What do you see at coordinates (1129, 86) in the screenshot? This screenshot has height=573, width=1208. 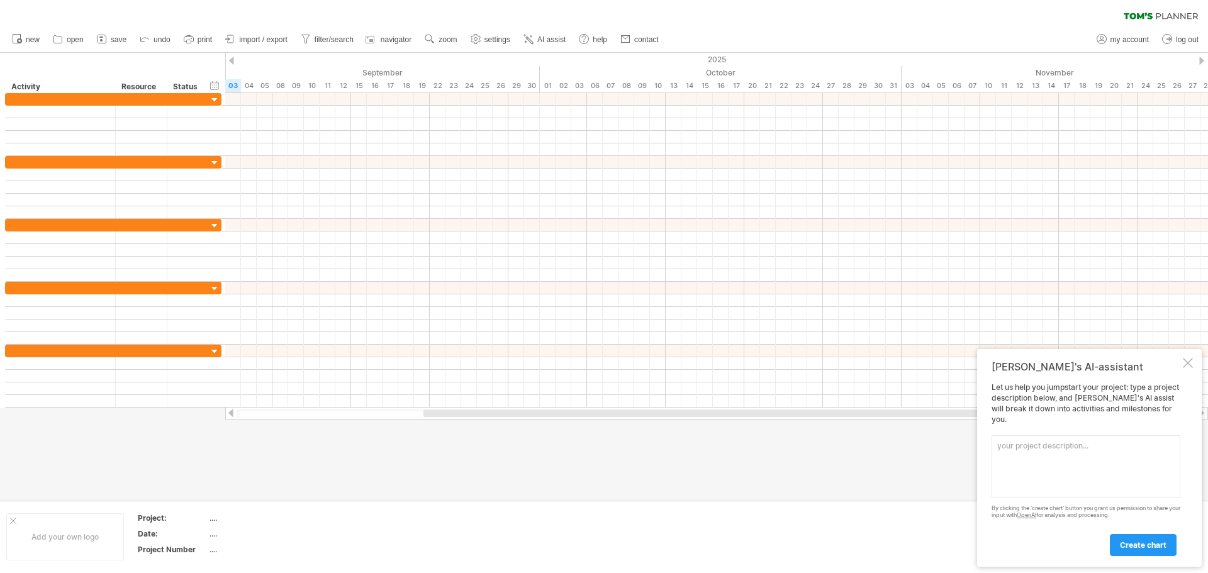 I see `div: Friday, 21 November 2025` at bounding box center [1129, 86].